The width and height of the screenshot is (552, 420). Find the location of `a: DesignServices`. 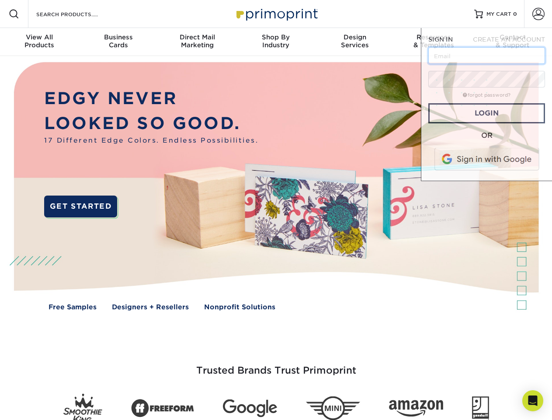

a: DesignServices is located at coordinates (355, 42).